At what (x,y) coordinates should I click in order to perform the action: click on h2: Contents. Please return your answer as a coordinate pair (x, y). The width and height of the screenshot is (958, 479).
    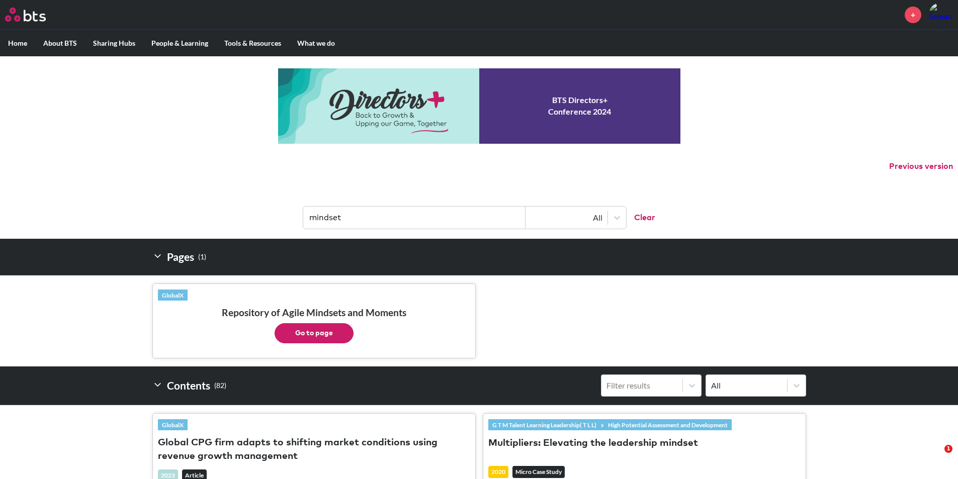
    Looking at the image, I should click on (189, 386).